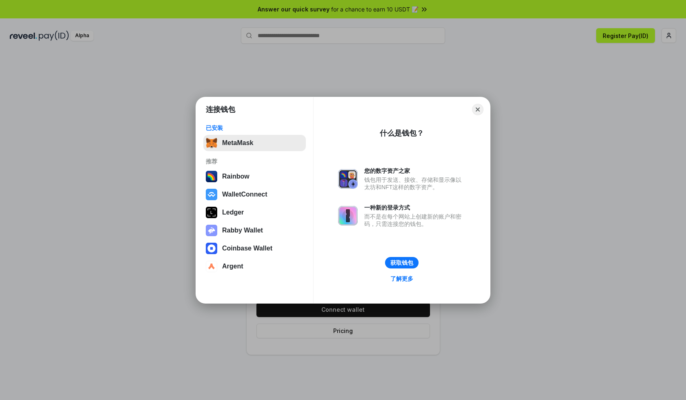  Describe the element at coordinates (254, 128) in the screenshot. I see `div: 已安装` at that location.